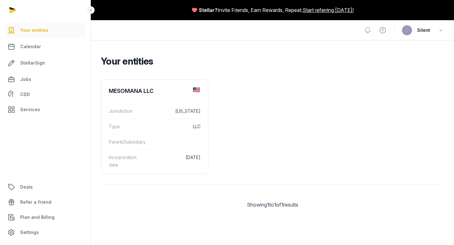 This screenshot has width=454, height=245. What do you see at coordinates (45, 94) in the screenshot?
I see `a: CDD` at bounding box center [45, 94].